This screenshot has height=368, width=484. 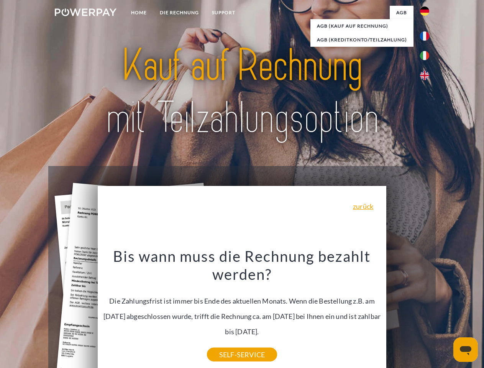 What do you see at coordinates (242, 92) in the screenshot?
I see `img: title-powerpay_de.svg` at bounding box center [242, 92].